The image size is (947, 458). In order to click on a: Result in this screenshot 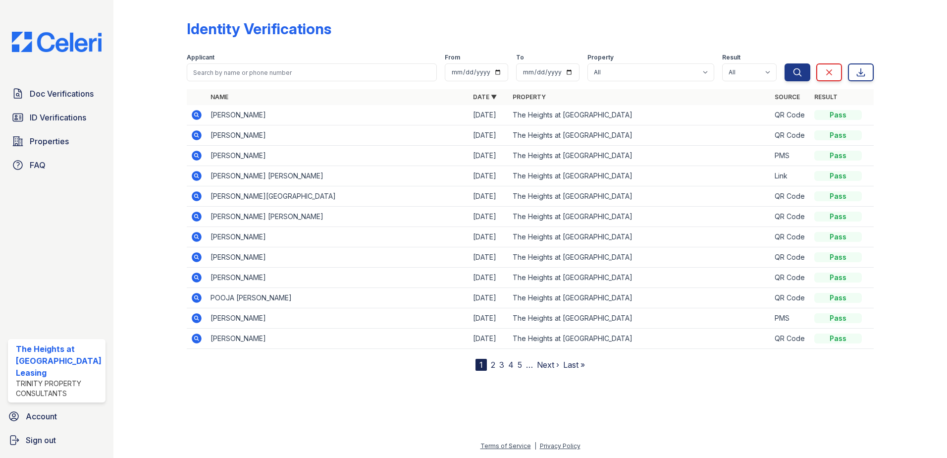, I will do `click(826, 97)`.